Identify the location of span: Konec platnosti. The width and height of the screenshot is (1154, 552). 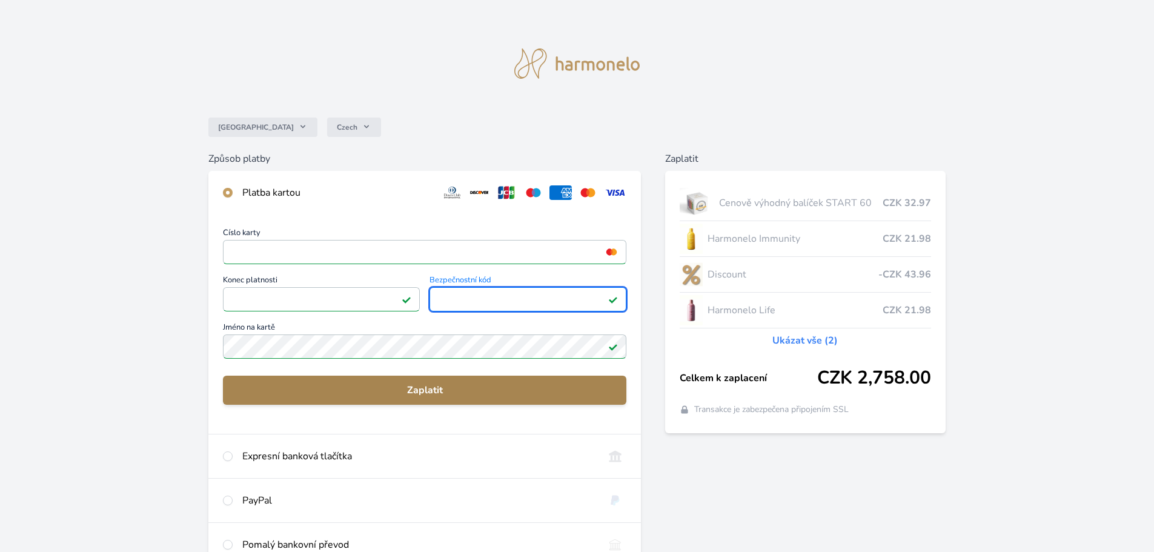
(321, 282).